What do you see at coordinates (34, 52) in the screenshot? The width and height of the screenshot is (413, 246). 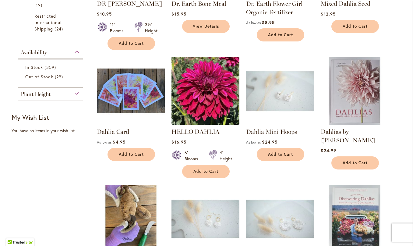 I see `span: Availability` at bounding box center [34, 52].